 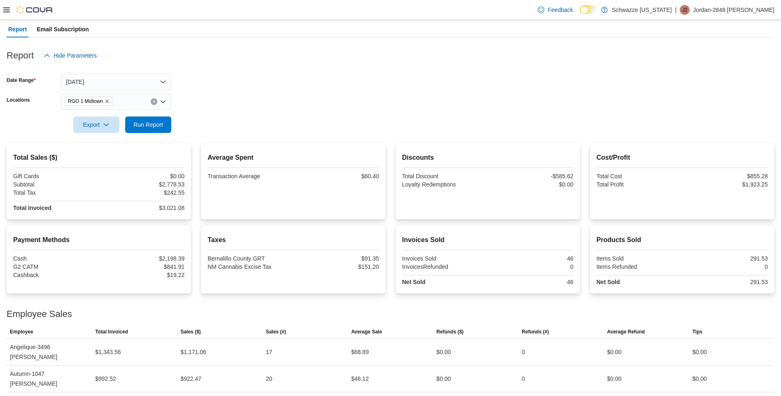 I want to click on span: Dark Mode, so click(x=580, y=14).